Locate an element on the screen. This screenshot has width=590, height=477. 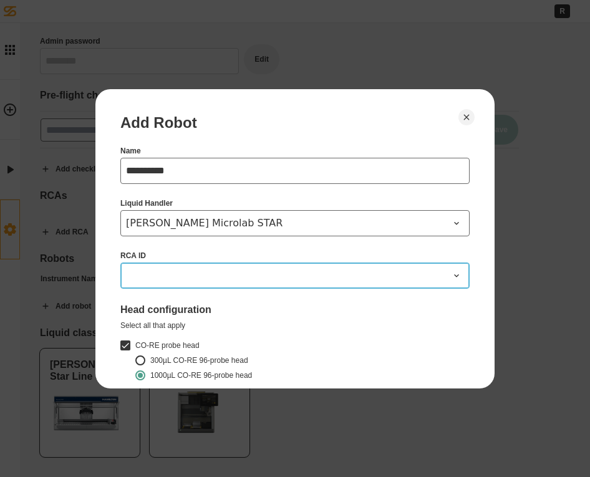
div: 1000µL CO-RE 96-probe head is located at coordinates (297, 375).